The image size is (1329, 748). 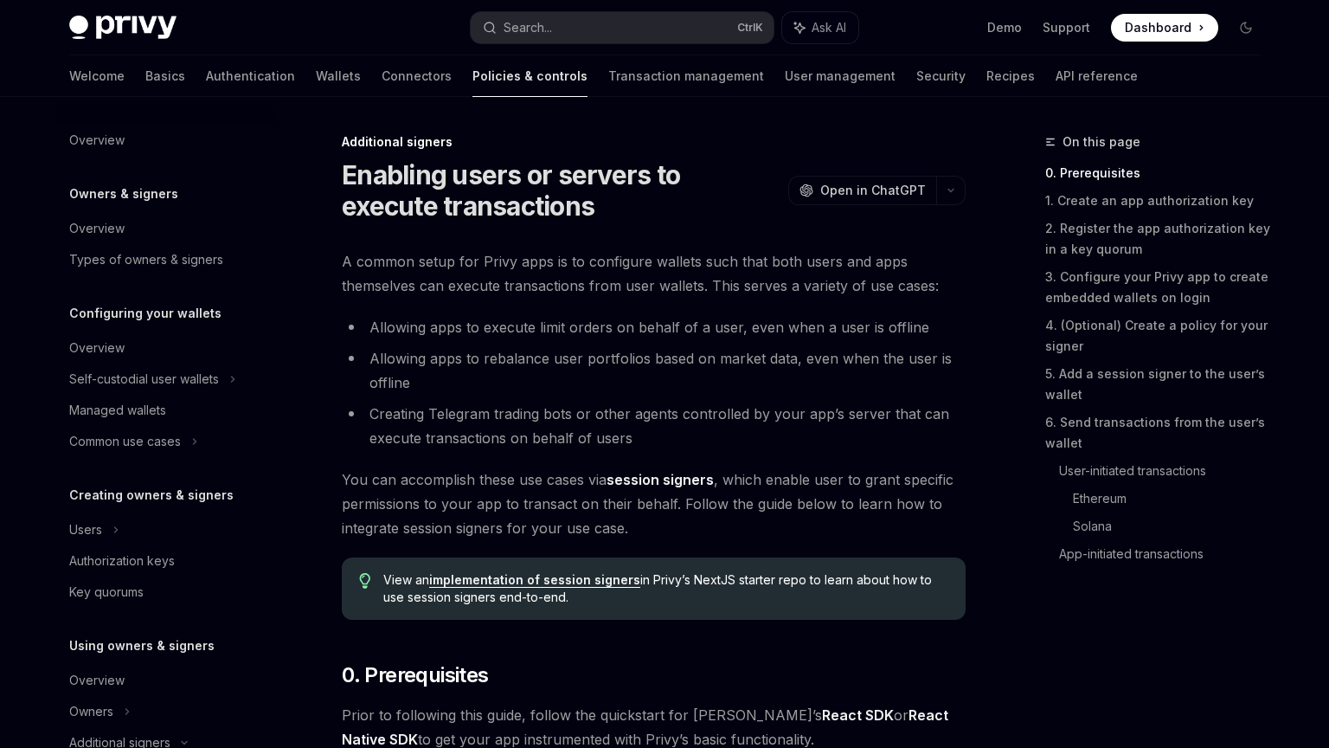 What do you see at coordinates (1160, 384) in the screenshot?
I see `a: 5. Add a session signer to the user’s wallet` at bounding box center [1160, 384].